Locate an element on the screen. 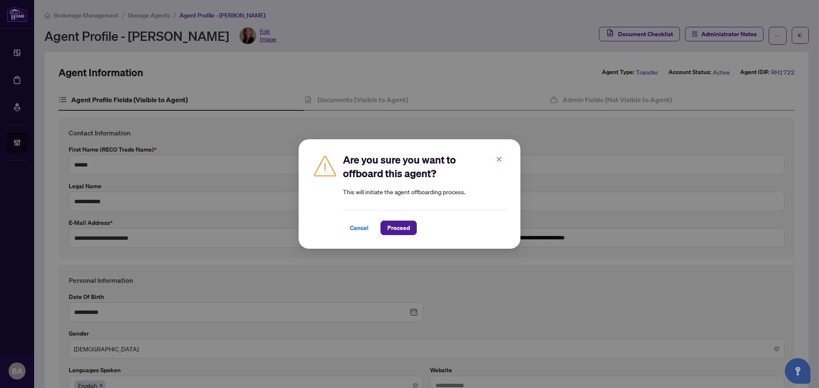 The image size is (819, 388). button: Proceed is located at coordinates (398, 228).